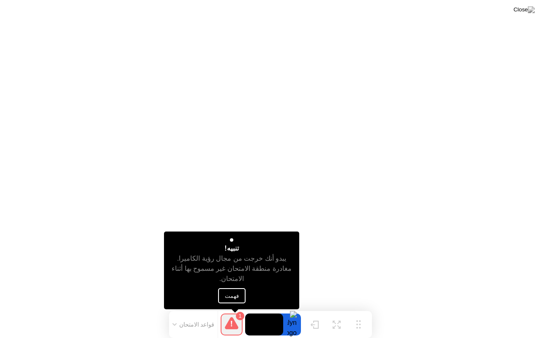  Describe the element at coordinates (240, 316) in the screenshot. I see `div: 1` at that location.